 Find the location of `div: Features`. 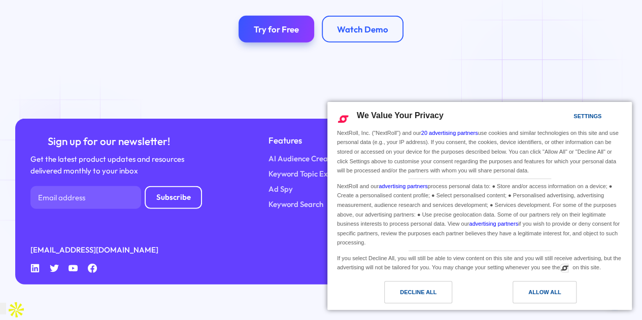

div: Features is located at coordinates (311, 141).